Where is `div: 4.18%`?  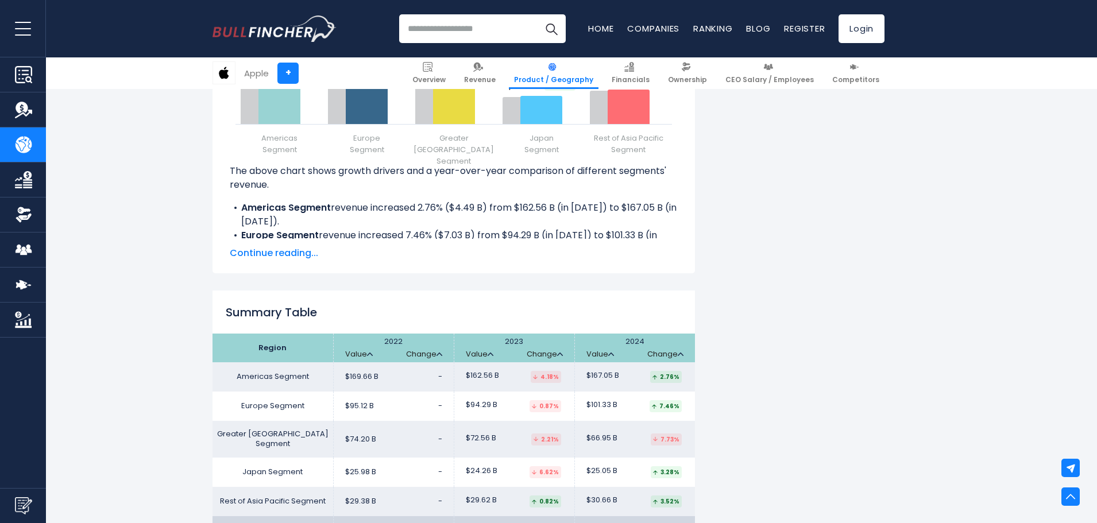 div: 4.18% is located at coordinates (546, 377).